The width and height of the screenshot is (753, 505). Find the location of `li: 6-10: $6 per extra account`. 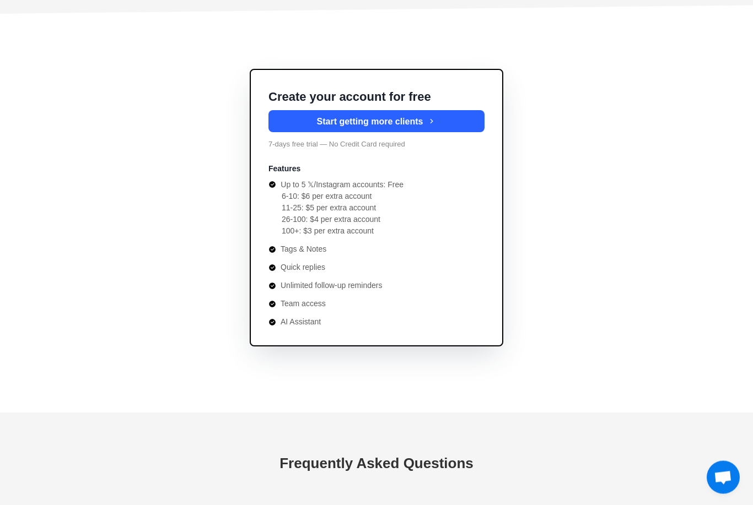

li: 6-10: $6 per extra account is located at coordinates (383, 197).